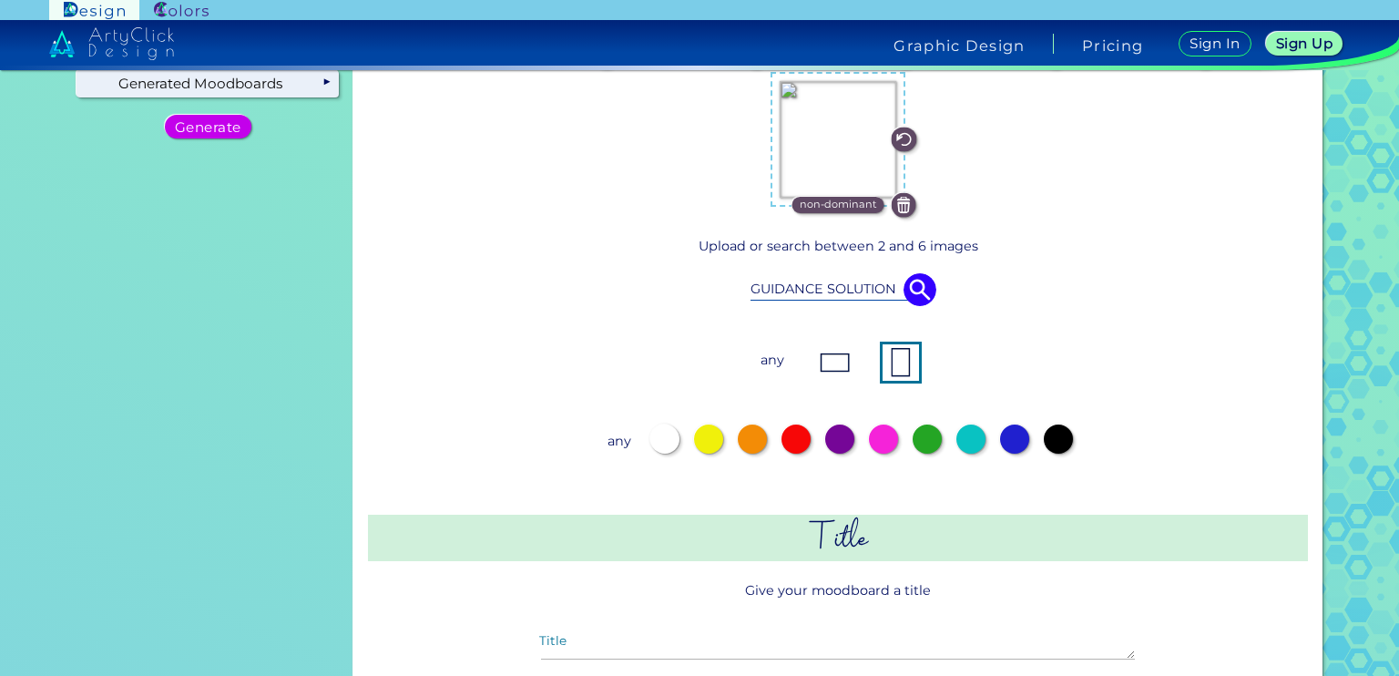  What do you see at coordinates (181, 10) in the screenshot?
I see `img: ArtyClick Colors logo` at bounding box center [181, 10].